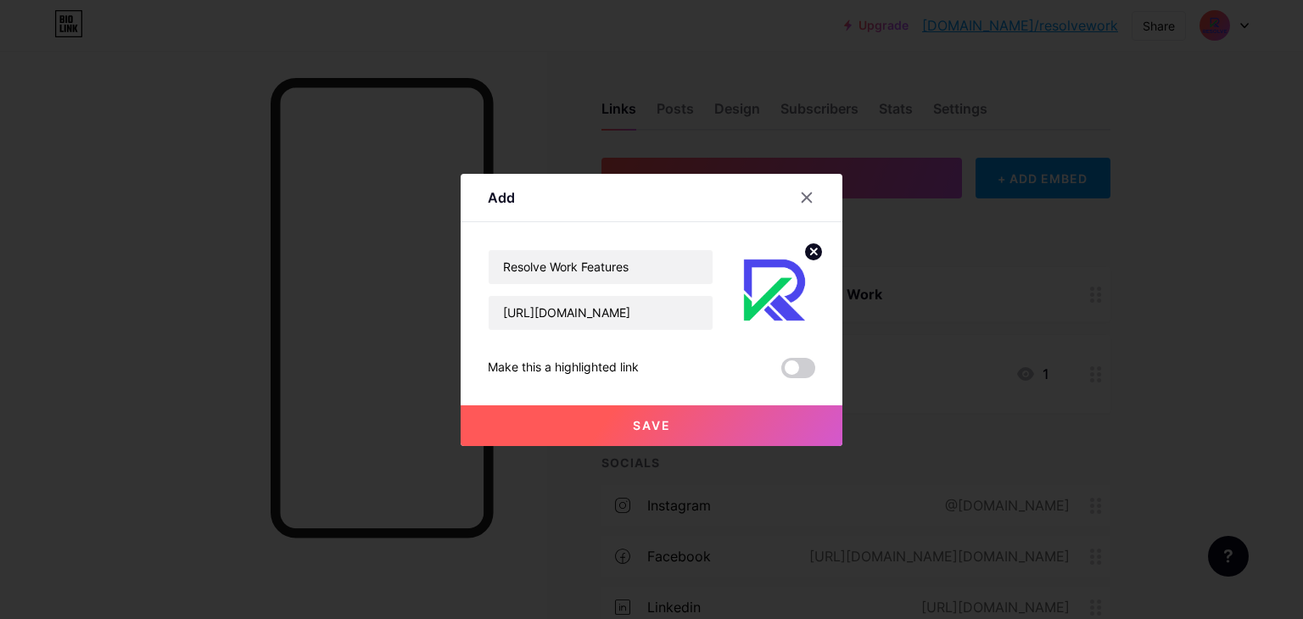 This screenshot has height=619, width=1303. What do you see at coordinates (652, 425) in the screenshot?
I see `span: Save` at bounding box center [652, 425].